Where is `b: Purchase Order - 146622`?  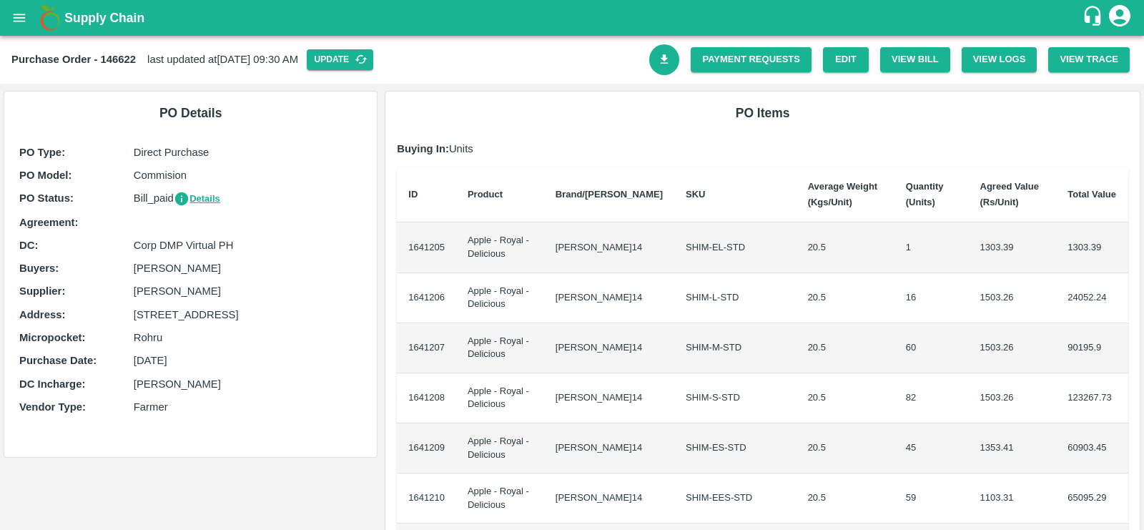
b: Purchase Order - 146622 is located at coordinates (74, 59).